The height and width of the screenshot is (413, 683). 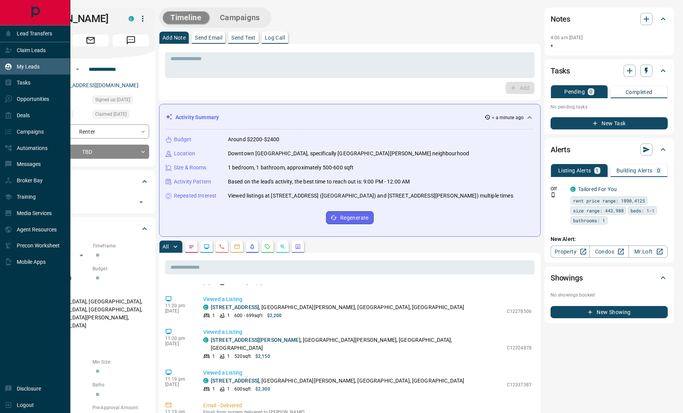 I want to click on p: C12324878, so click(x=519, y=348).